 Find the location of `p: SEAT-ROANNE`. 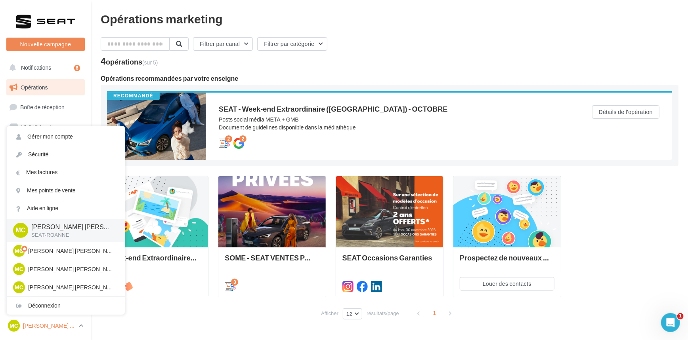

p: SEAT-ROANNE is located at coordinates (72, 235).